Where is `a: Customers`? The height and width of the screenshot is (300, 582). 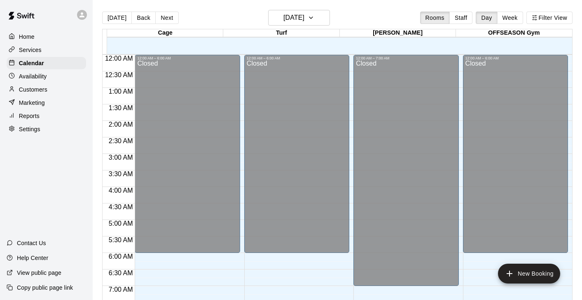 a: Customers is located at coordinates (46, 89).